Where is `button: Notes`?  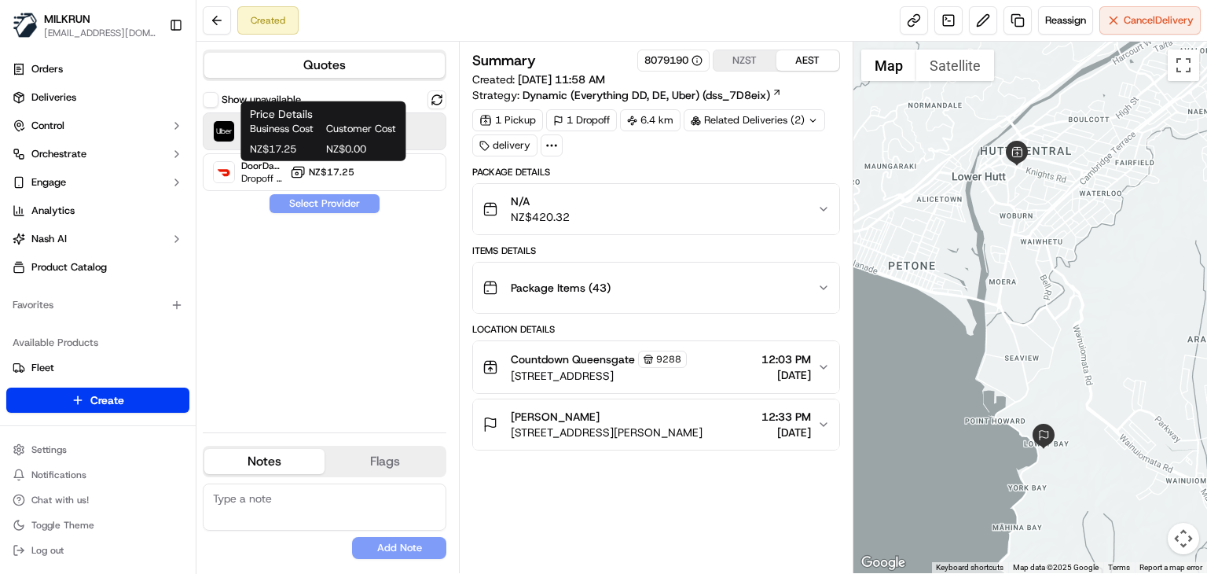
button: Notes is located at coordinates (264, 461).